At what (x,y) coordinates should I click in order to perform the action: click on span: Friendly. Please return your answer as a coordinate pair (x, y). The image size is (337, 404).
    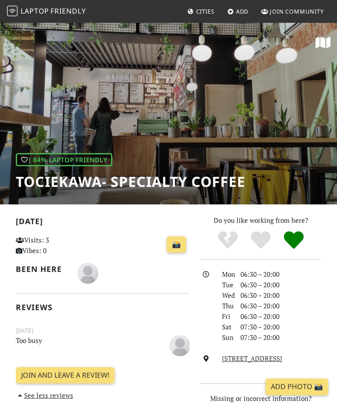
    Looking at the image, I should click on (68, 11).